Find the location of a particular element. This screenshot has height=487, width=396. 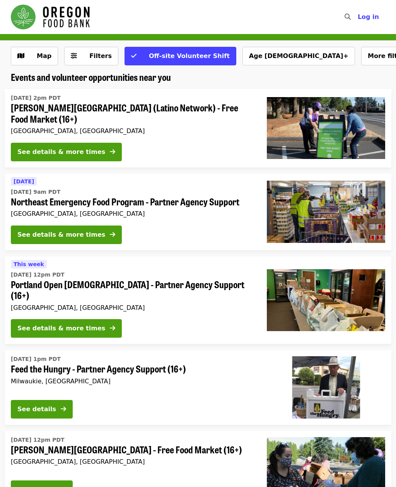

button: See details is located at coordinates (42, 409).